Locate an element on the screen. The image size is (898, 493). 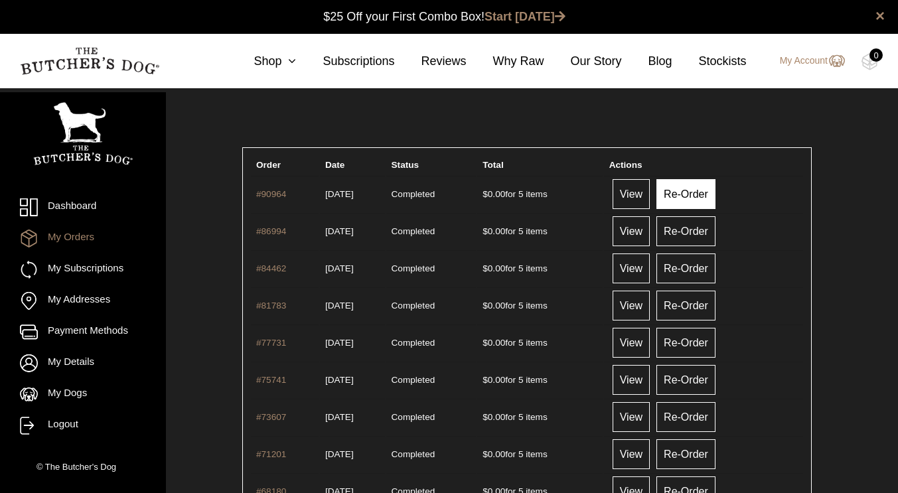
span: Total is located at coordinates (492, 165).